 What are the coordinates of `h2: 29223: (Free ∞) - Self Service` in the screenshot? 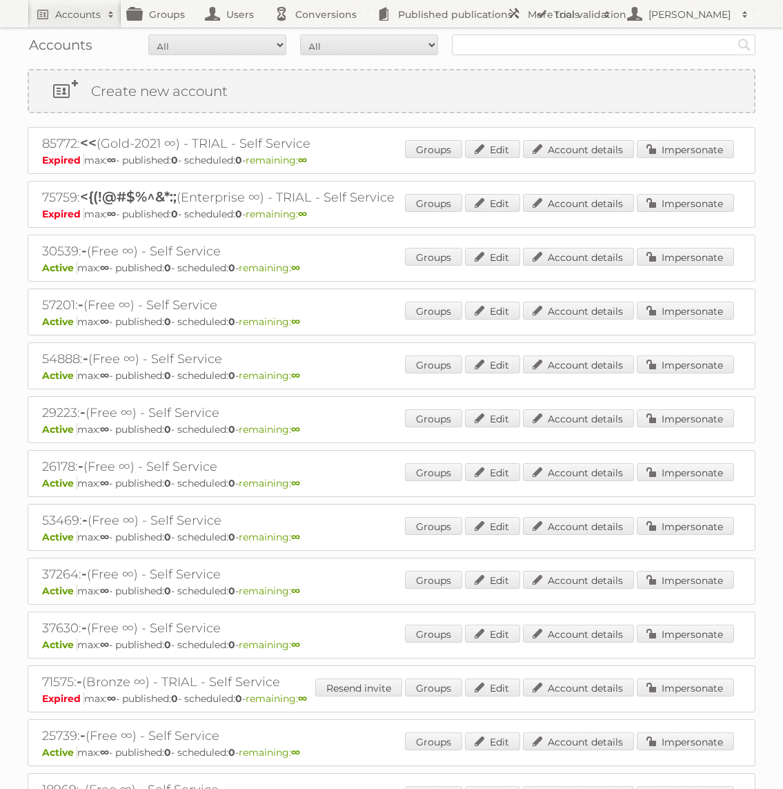 It's located at (284, 413).